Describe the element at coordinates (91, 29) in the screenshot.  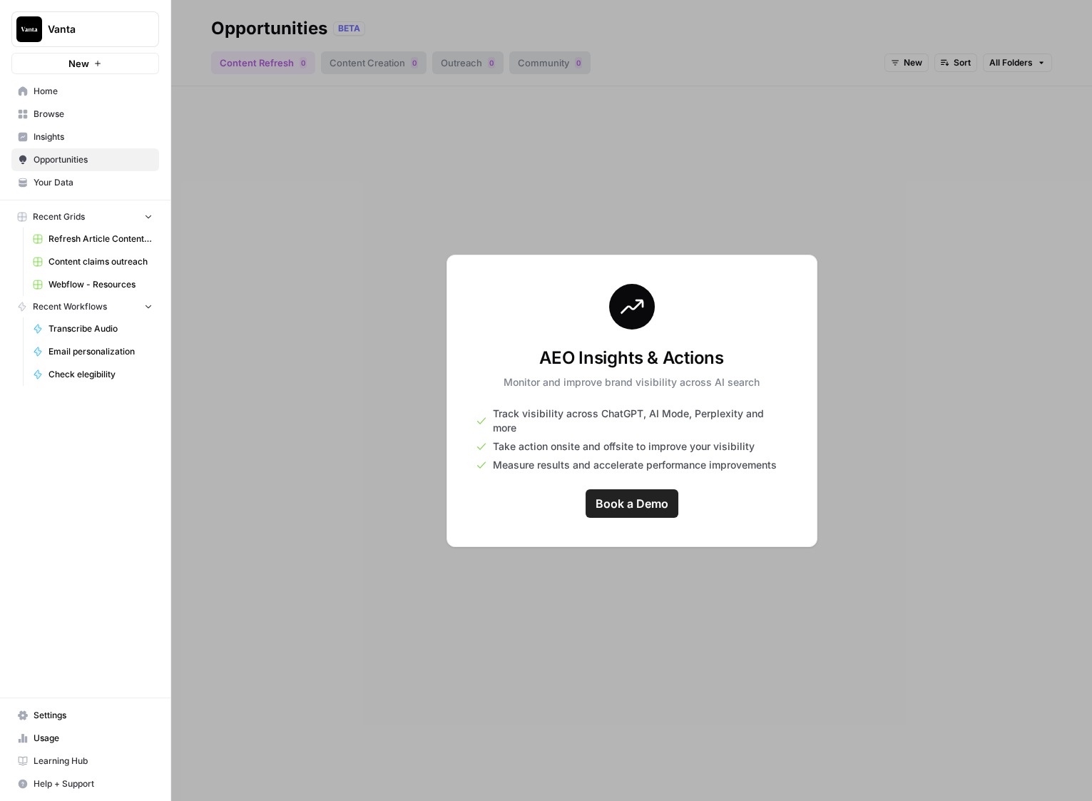
I see `span: Vanta` at that location.